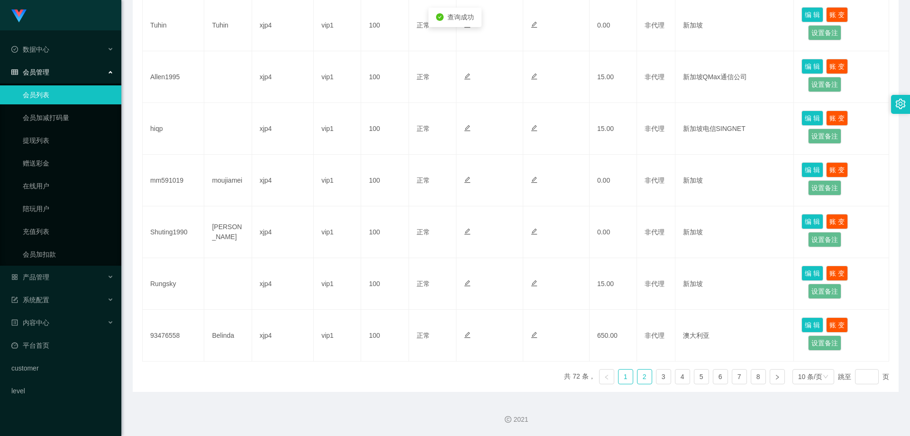 This screenshot has width=910, height=436. What do you see at coordinates (901, 104) in the screenshot?
I see `i: 图标: setting` at bounding box center [901, 104].